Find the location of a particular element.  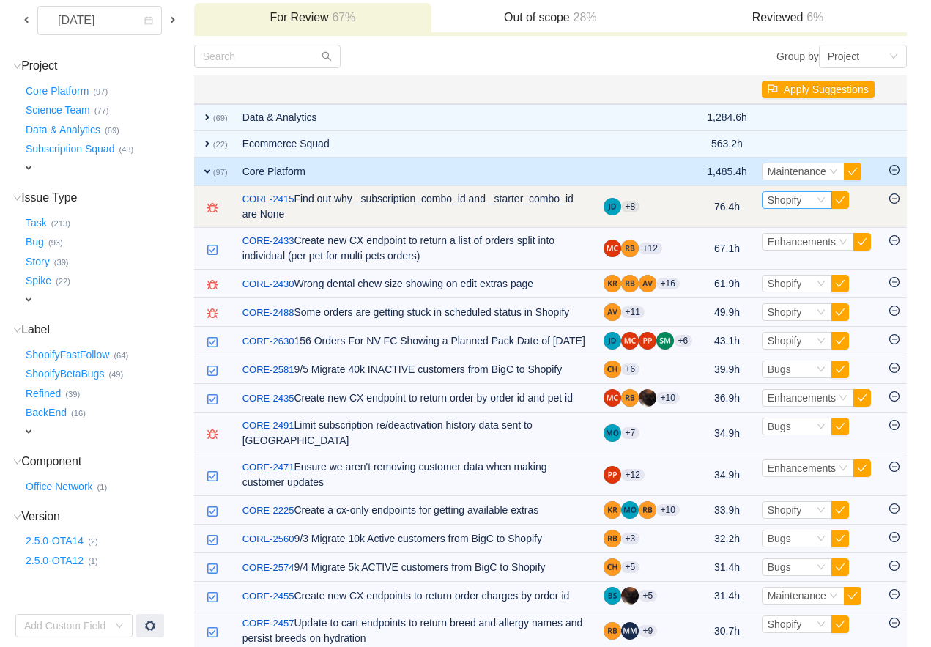

a: CORE-2581 is located at coordinates (268, 370).